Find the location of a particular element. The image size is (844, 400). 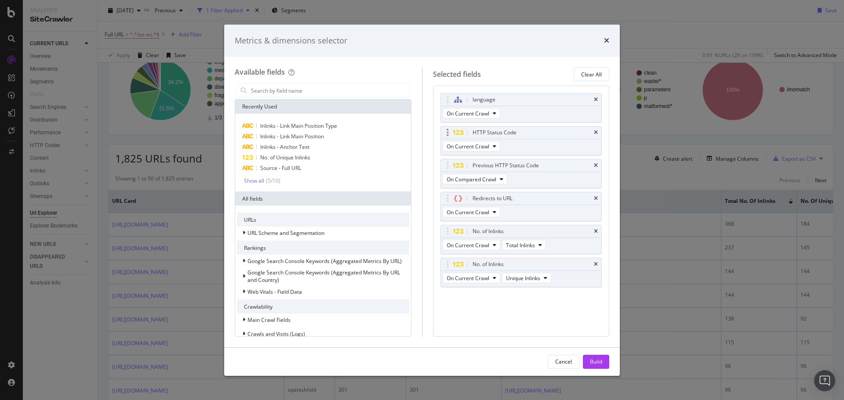

div: HTTP Status CodetimesOn Current Crawl is located at coordinates (521, 141).